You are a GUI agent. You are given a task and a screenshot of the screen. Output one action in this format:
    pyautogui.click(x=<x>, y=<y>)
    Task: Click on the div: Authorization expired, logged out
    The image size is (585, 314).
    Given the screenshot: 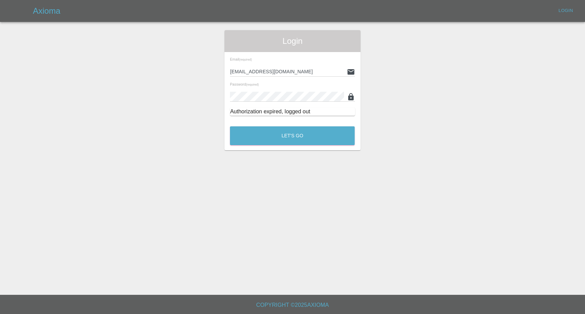 What is the action you would take?
    pyautogui.click(x=292, y=112)
    